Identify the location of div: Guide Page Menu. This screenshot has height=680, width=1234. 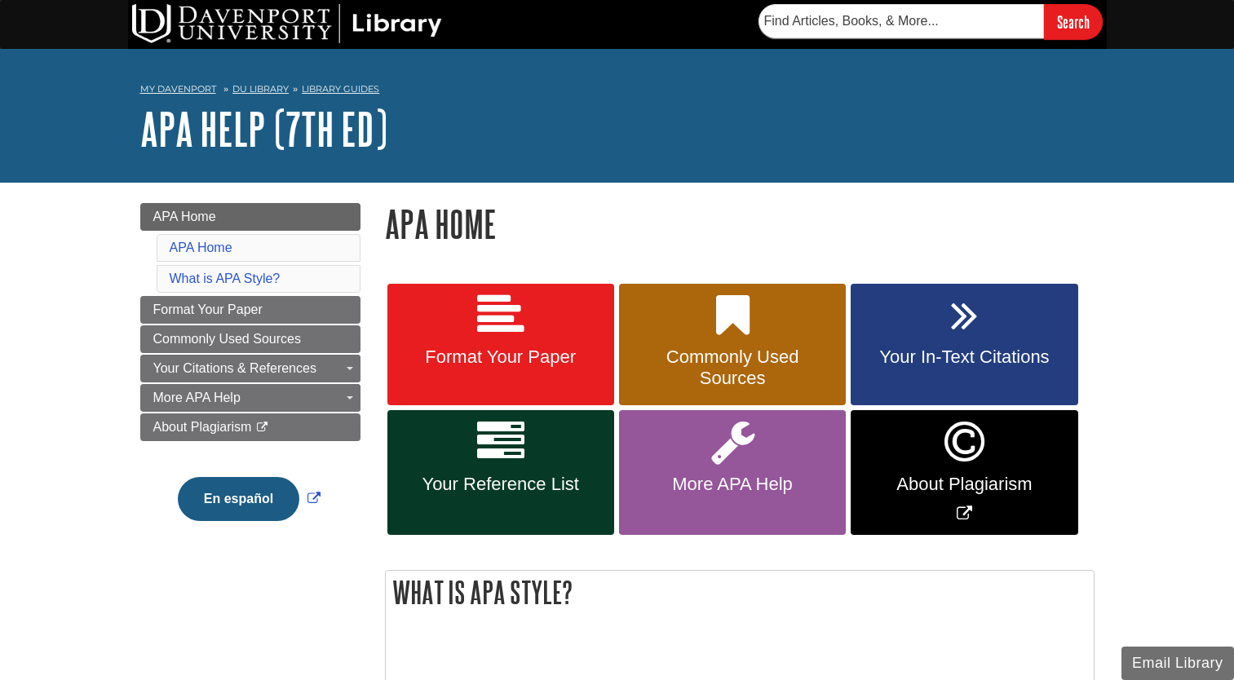
(250, 376).